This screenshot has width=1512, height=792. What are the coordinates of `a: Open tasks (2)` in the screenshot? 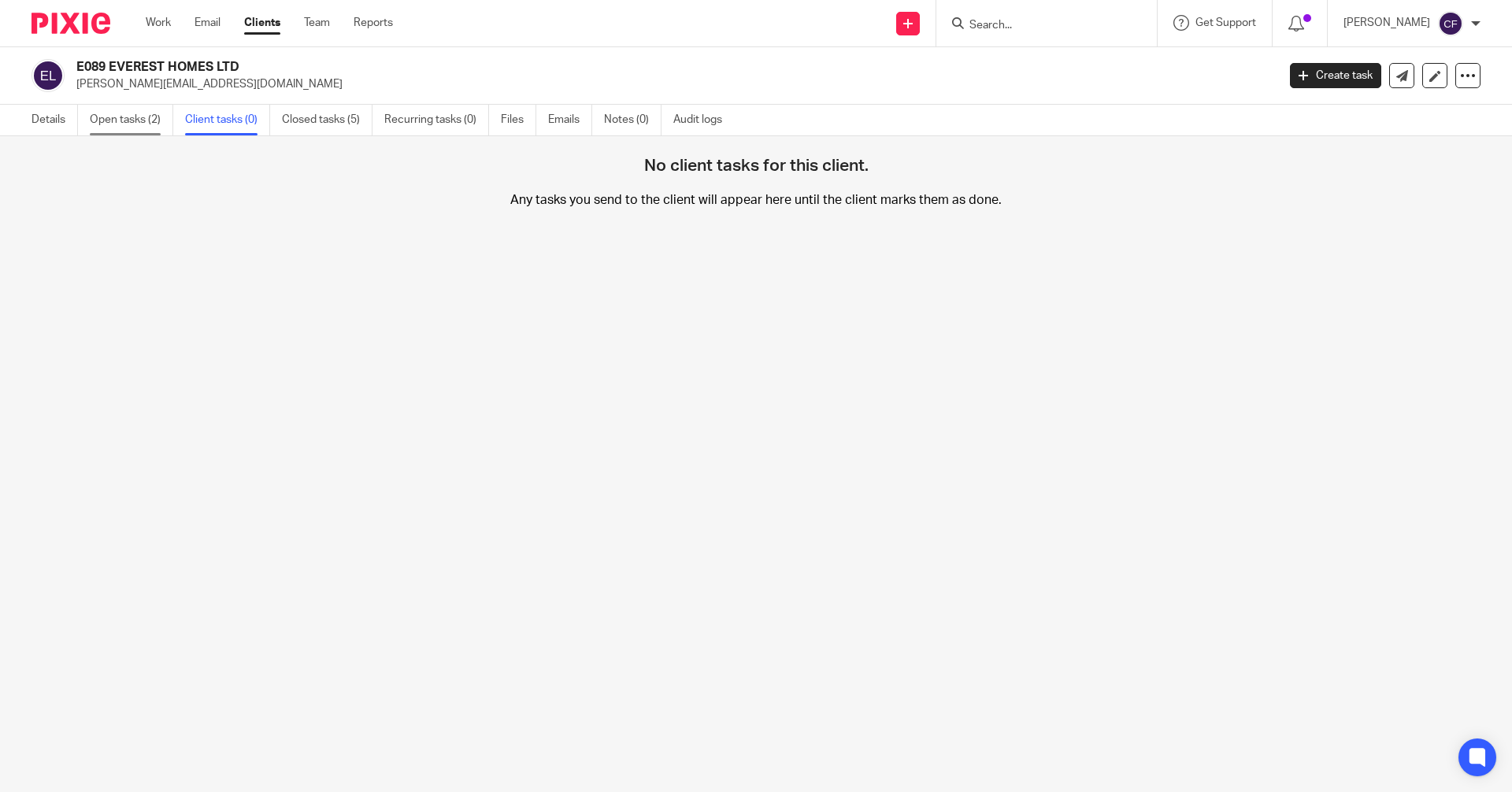 It's located at (131, 119).